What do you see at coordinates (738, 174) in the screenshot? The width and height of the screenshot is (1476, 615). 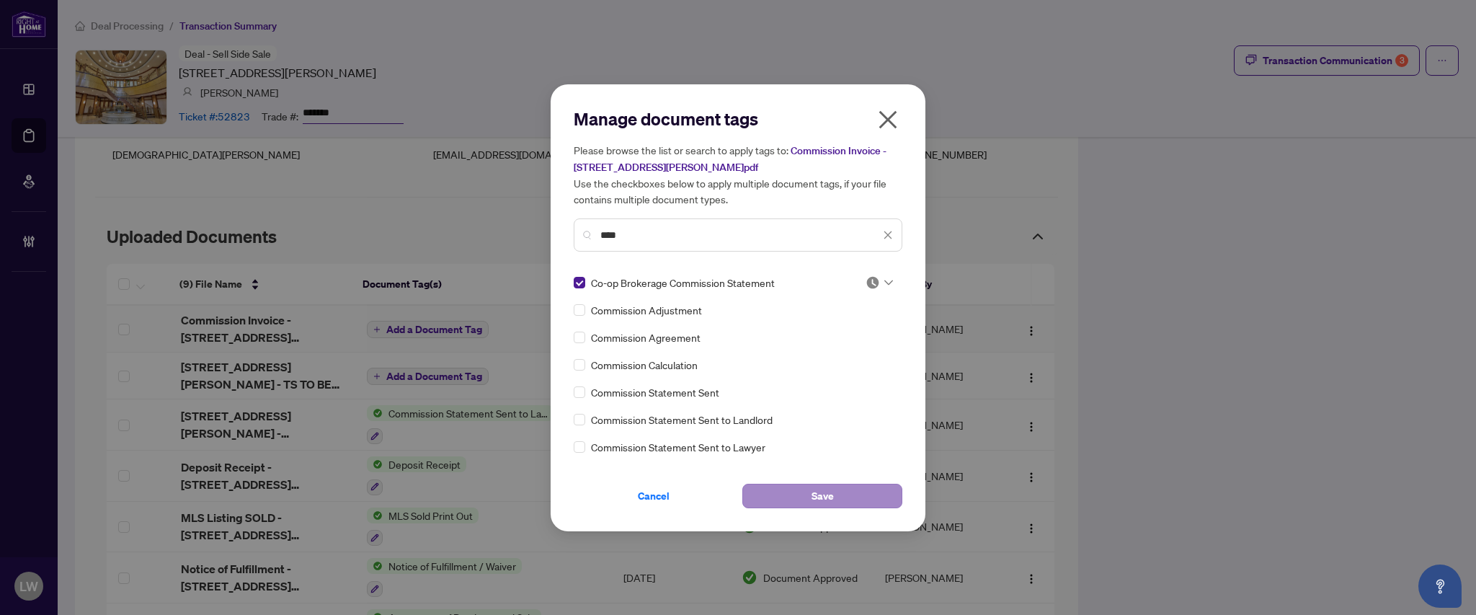 I see `h5: Please browse the list or search to apply tags to: Use the checkboxes below to apply multiple doc...` at bounding box center [738, 174].